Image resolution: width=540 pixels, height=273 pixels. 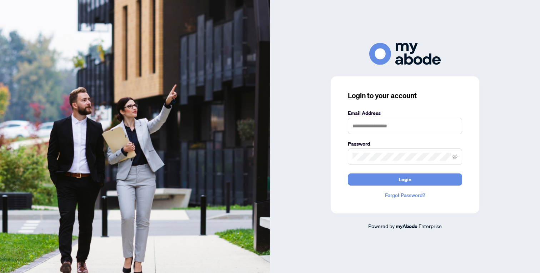 I want to click on img: ma-logo, so click(x=405, y=54).